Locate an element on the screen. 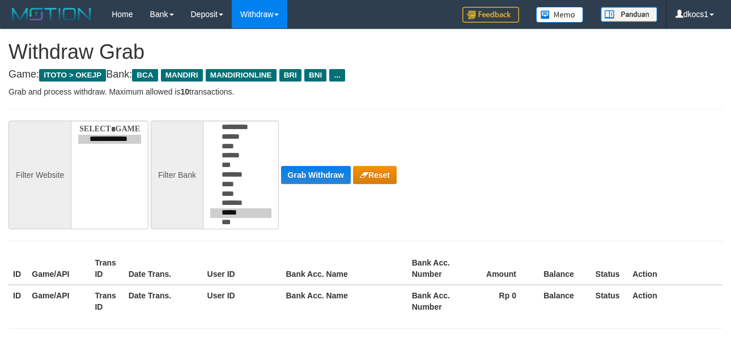 The height and width of the screenshot is (338, 731). div: Filter Website is located at coordinates (40, 175).